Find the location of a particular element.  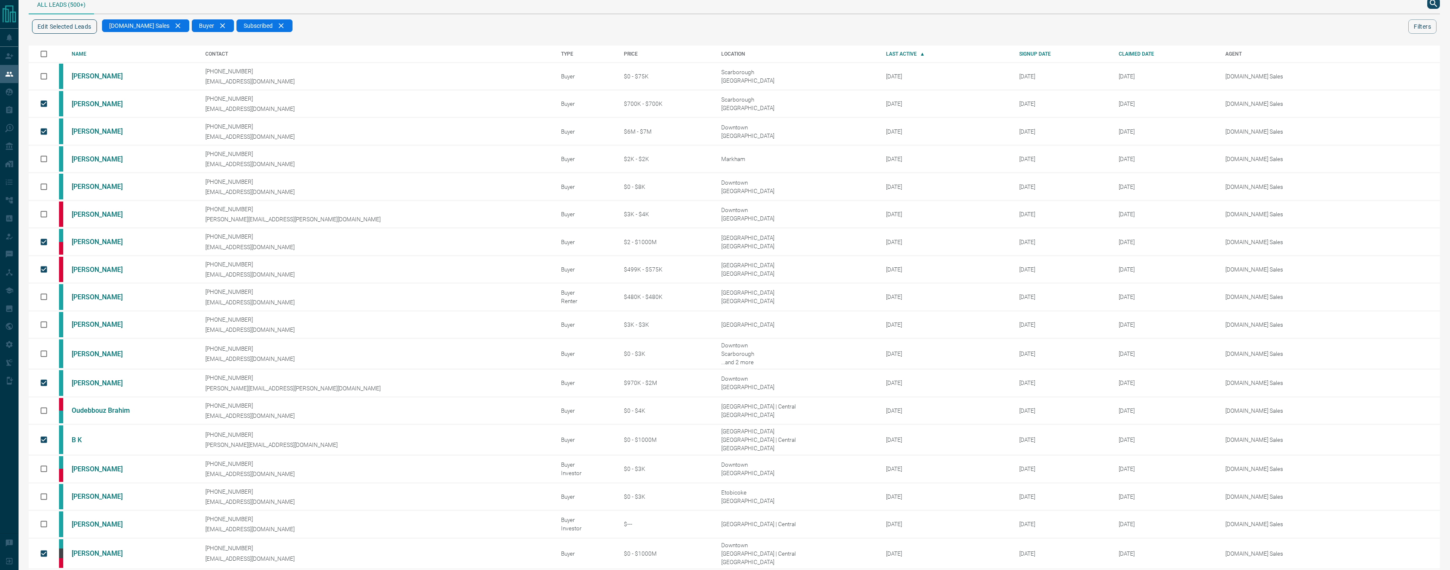

div: June 18th 2021, 5:08:01 PM is located at coordinates (1063, 132).